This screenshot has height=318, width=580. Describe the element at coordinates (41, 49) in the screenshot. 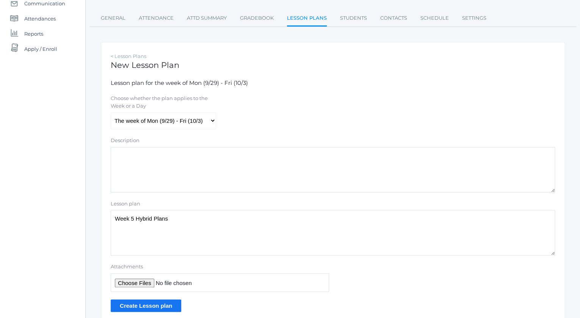

I see `span: Apply / Enroll` at that location.